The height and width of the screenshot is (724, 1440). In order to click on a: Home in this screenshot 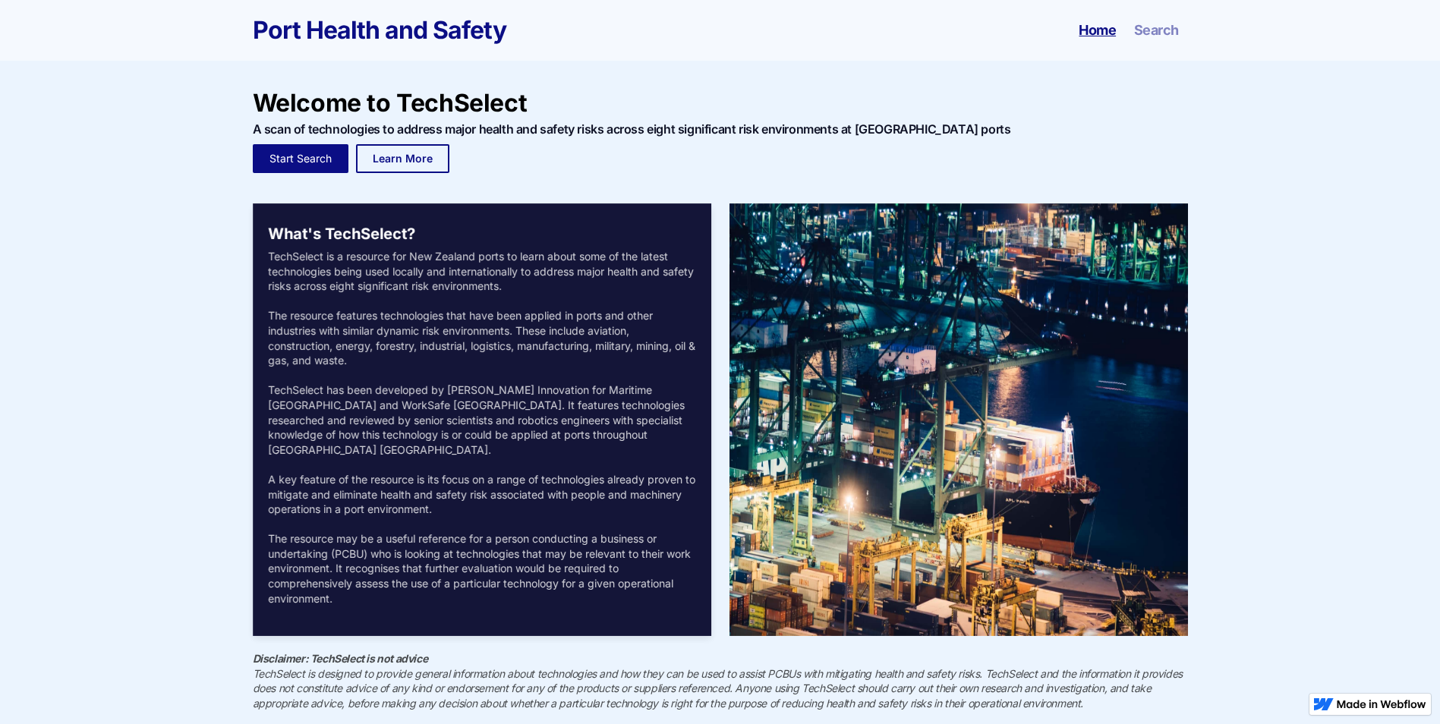, I will do `click(1097, 30)`.